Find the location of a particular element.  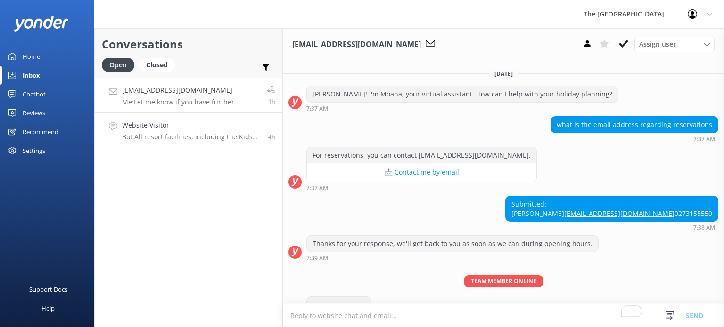

p: Me: Let me know if you have further questions , I am happy to assist you further. is located at coordinates (191, 102).